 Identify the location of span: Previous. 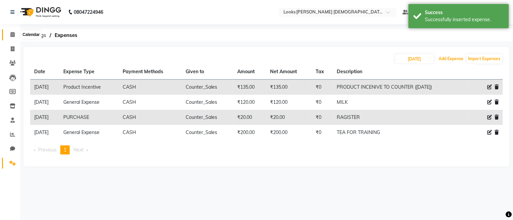
(47, 150).